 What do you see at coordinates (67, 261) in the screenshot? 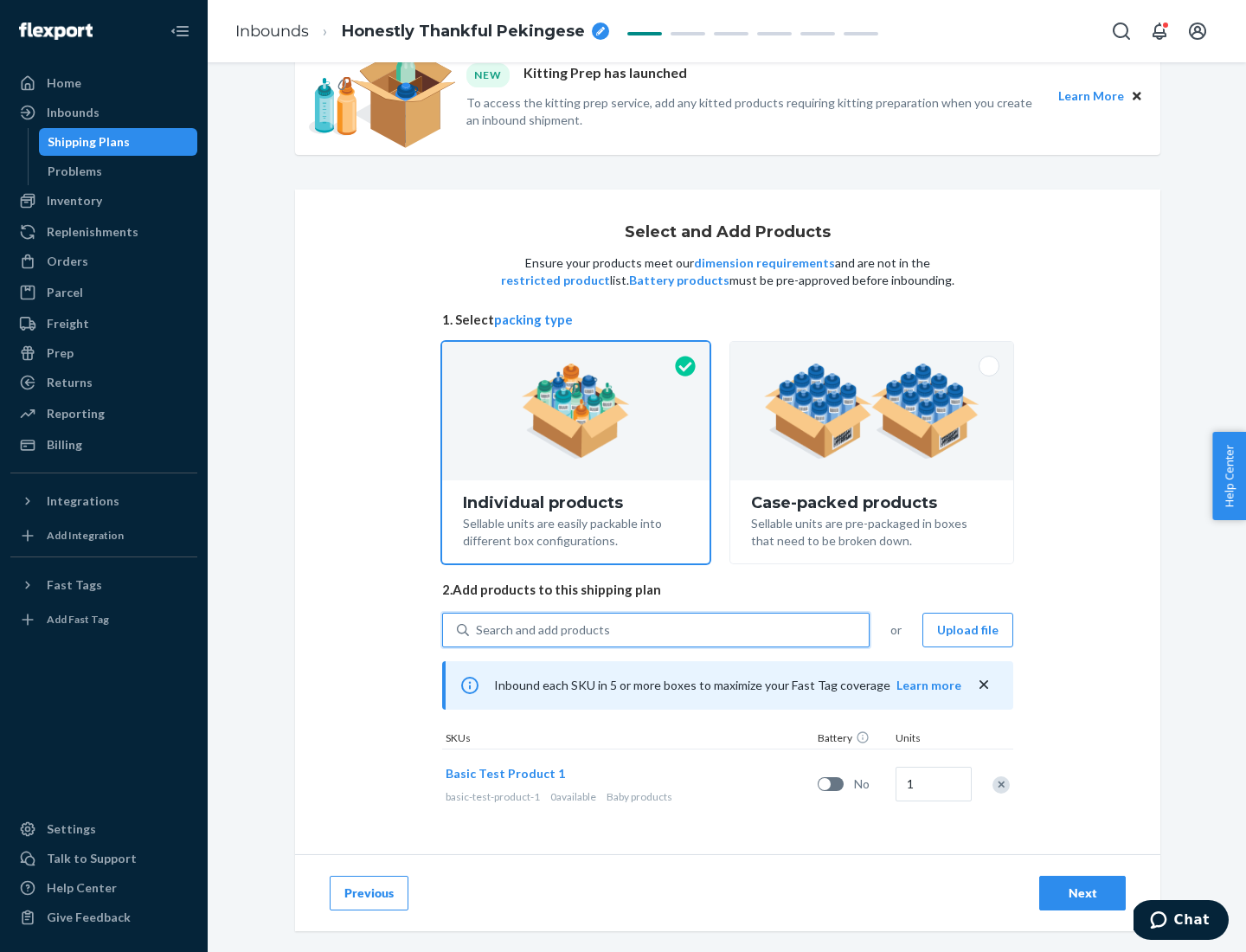
I see `div: Orders` at bounding box center [67, 261].